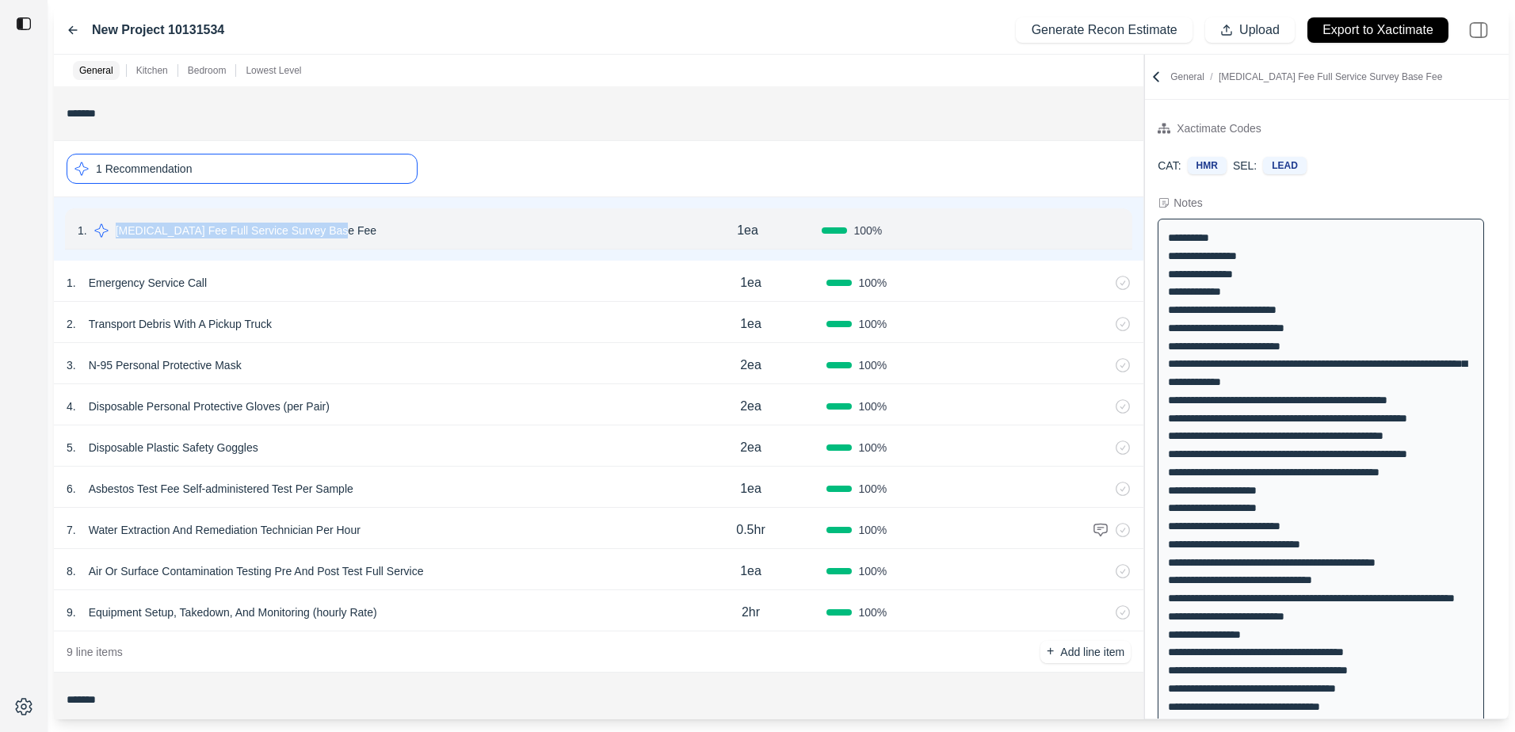 This screenshot has height=732, width=1515. What do you see at coordinates (1244, 166) in the screenshot?
I see `p: SEL:` at bounding box center [1244, 166].